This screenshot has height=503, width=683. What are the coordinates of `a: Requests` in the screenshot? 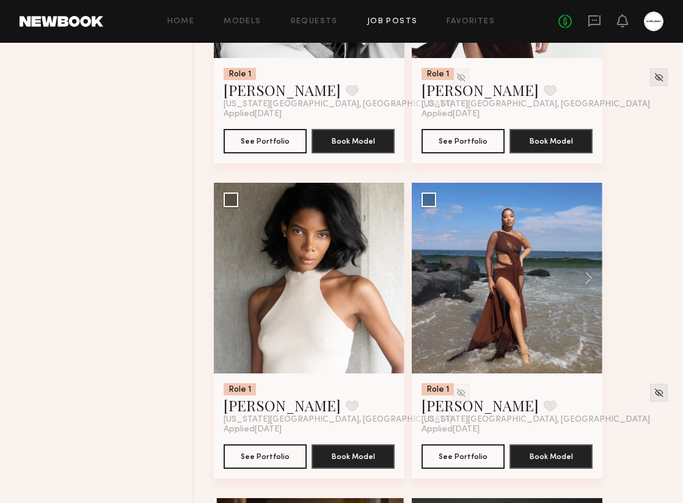 It's located at (314, 21).